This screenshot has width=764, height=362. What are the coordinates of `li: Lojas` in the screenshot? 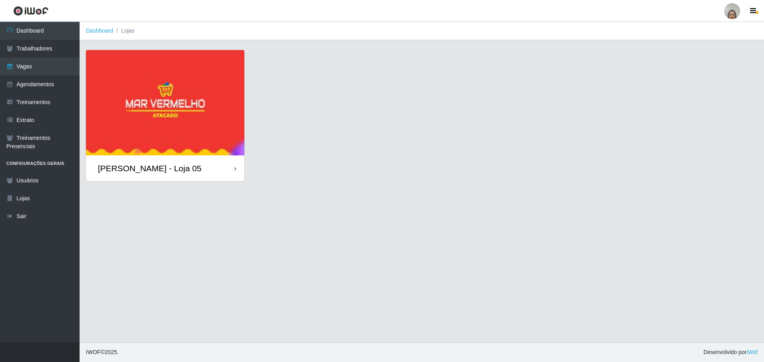 It's located at (124, 31).